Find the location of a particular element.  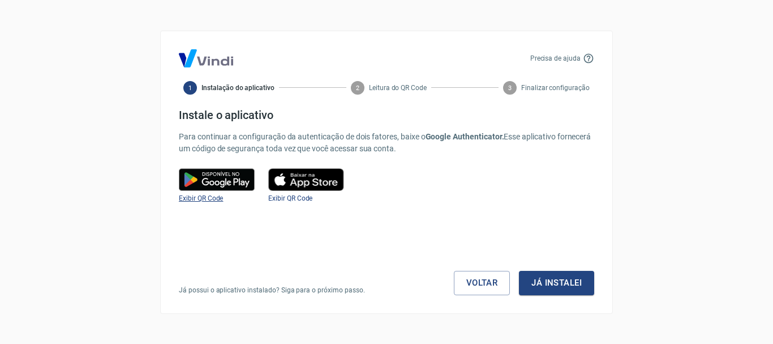

text: 3 is located at coordinates (510, 87).